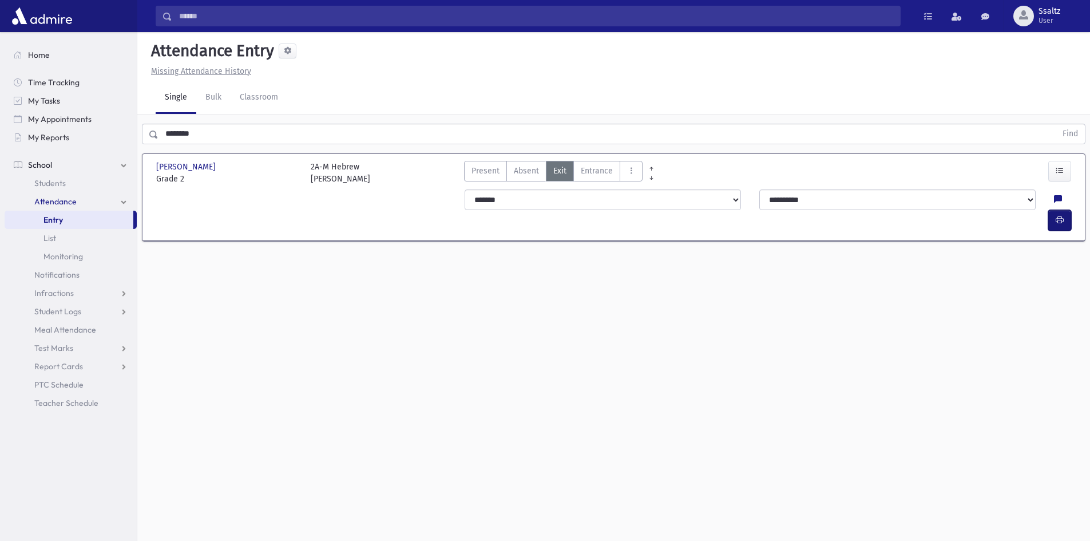 This screenshot has width=1090, height=541. I want to click on a: Home, so click(70, 55).